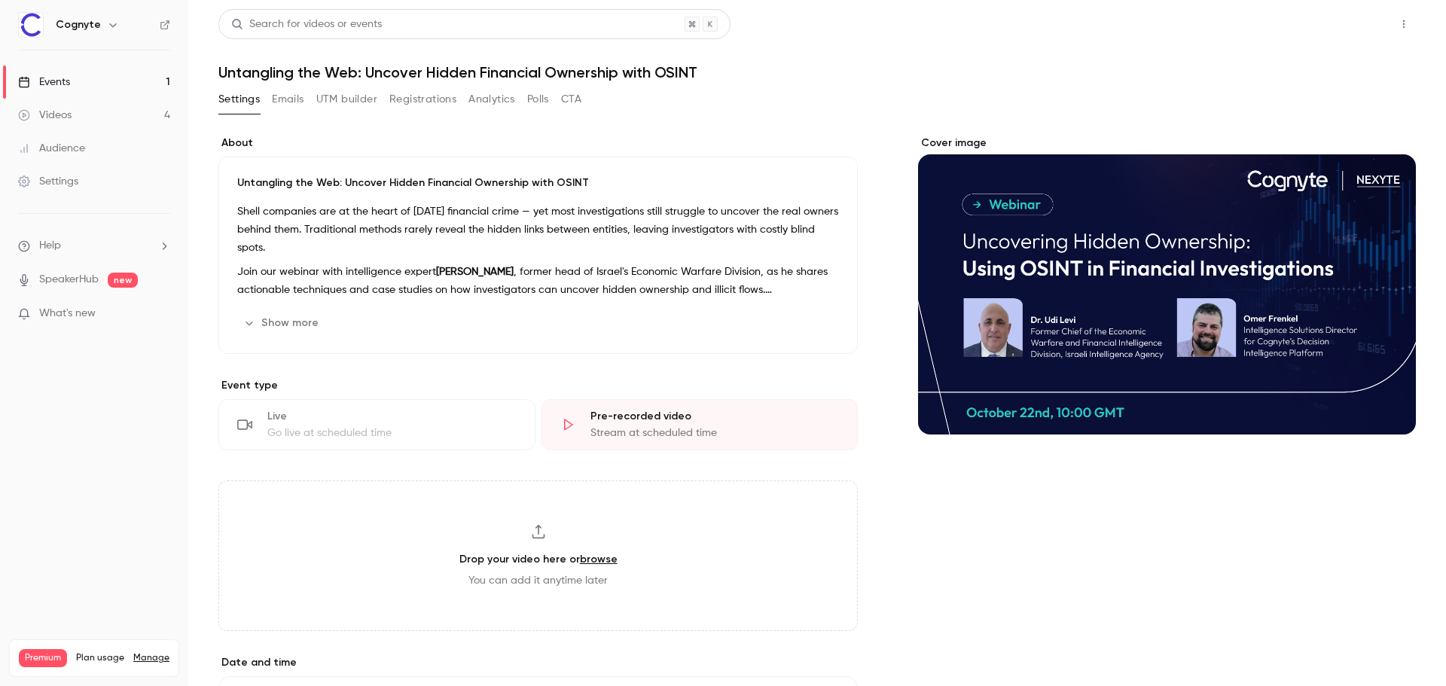  What do you see at coordinates (43, 658) in the screenshot?
I see `span: Premium` at bounding box center [43, 658].